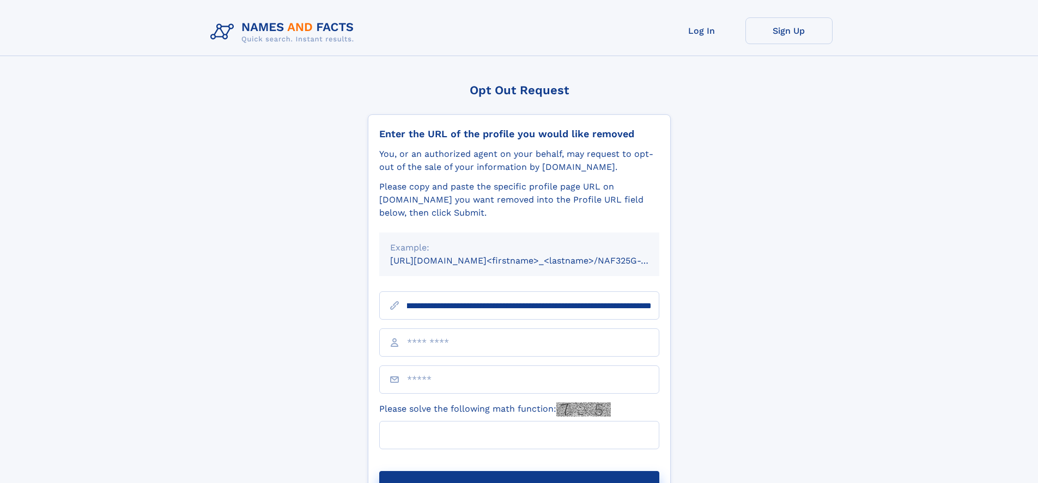 The width and height of the screenshot is (1038, 483). Describe the element at coordinates (519, 161) in the screenshot. I see `div: You, or an authorized agent on your behalf, may request to opt-out of the sale of your informatio...` at that location.